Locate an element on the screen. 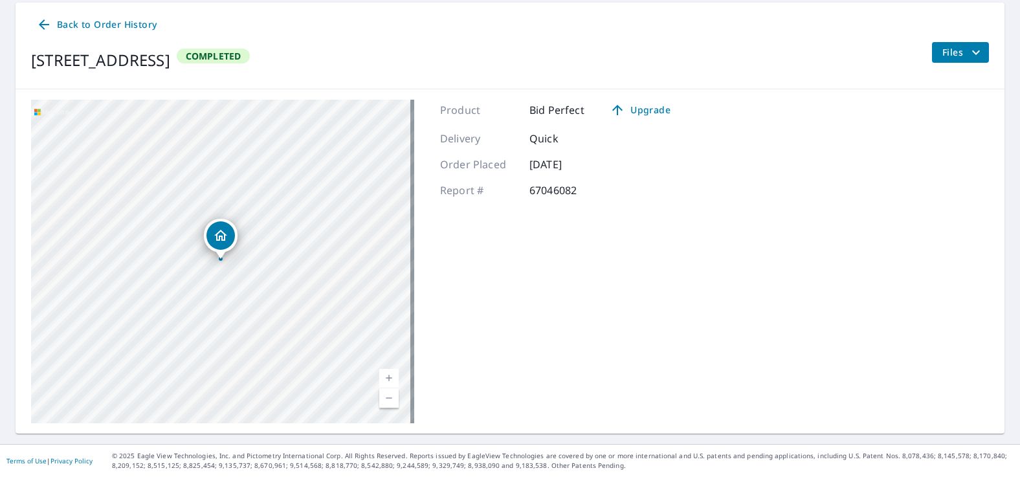 This screenshot has width=1020, height=477. p: Delivery is located at coordinates (479, 138).